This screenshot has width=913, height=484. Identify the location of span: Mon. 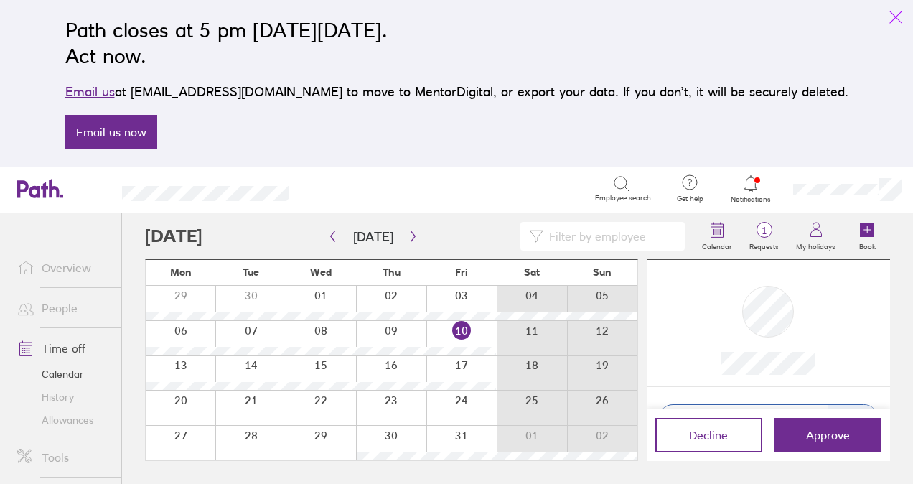
(181, 272).